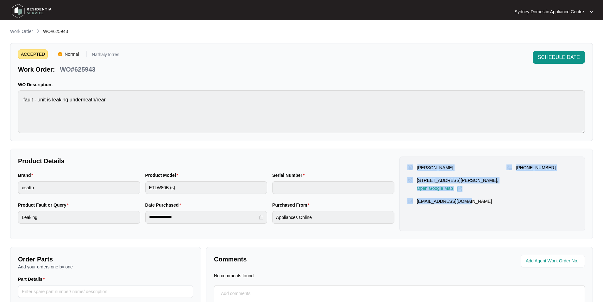 This screenshot has height=302, width=603. I want to click on label: Part Details, so click(33, 279).